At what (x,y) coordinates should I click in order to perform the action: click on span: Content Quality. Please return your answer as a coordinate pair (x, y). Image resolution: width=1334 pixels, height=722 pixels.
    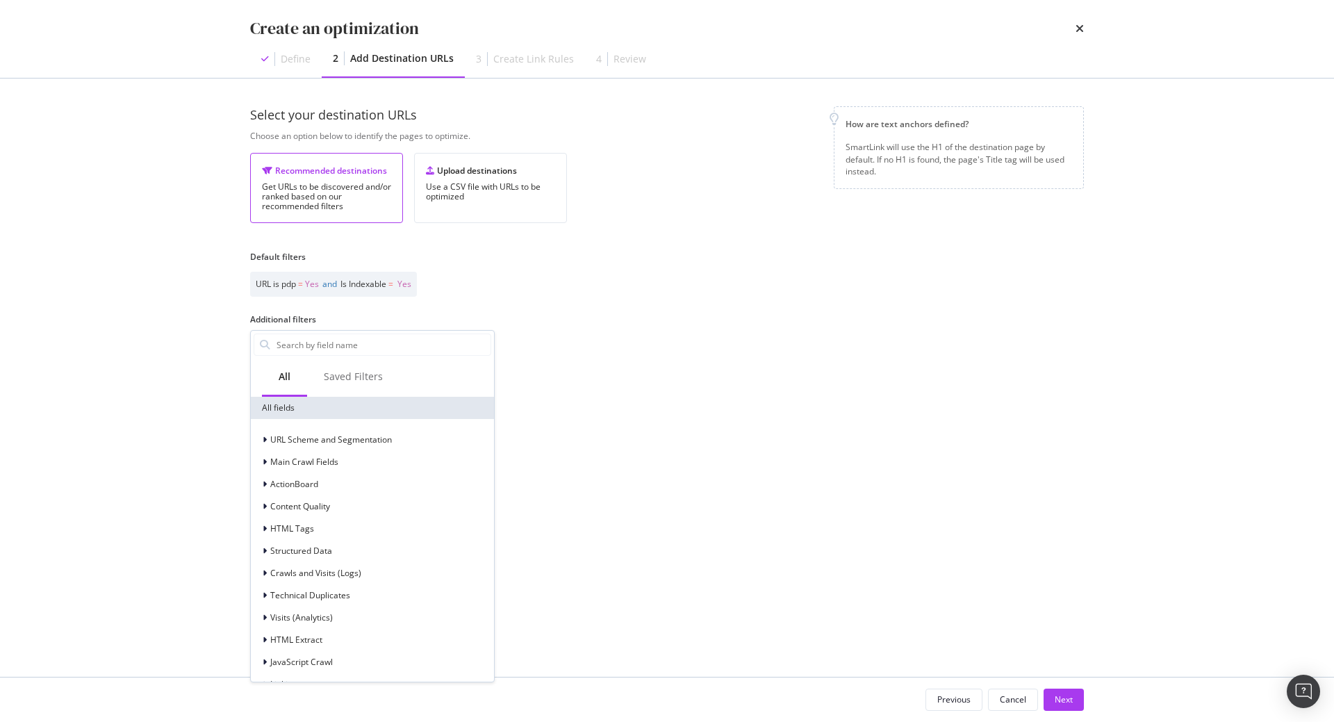
    Looking at the image, I should click on (300, 506).